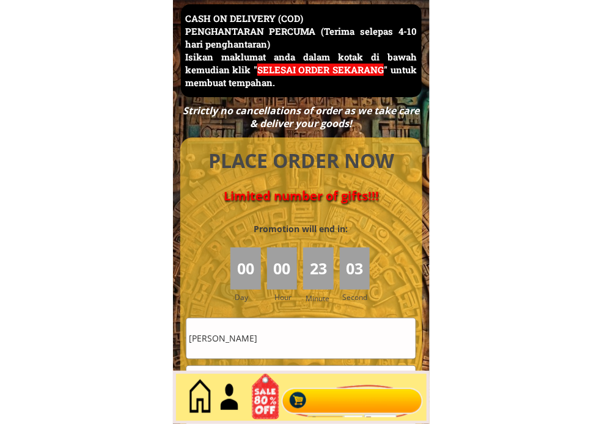  Describe the element at coordinates (357, 297) in the screenshot. I see `h3: Second` at that location.